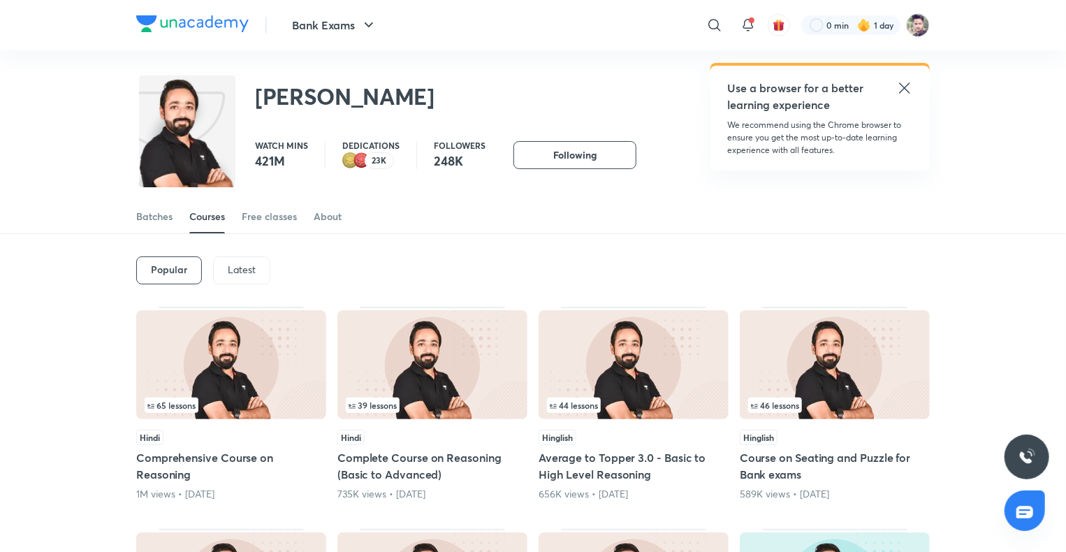 The image size is (1066, 552). Describe the element at coordinates (634, 494) in the screenshot. I see `div: 656K views • 3 years ago` at that location.